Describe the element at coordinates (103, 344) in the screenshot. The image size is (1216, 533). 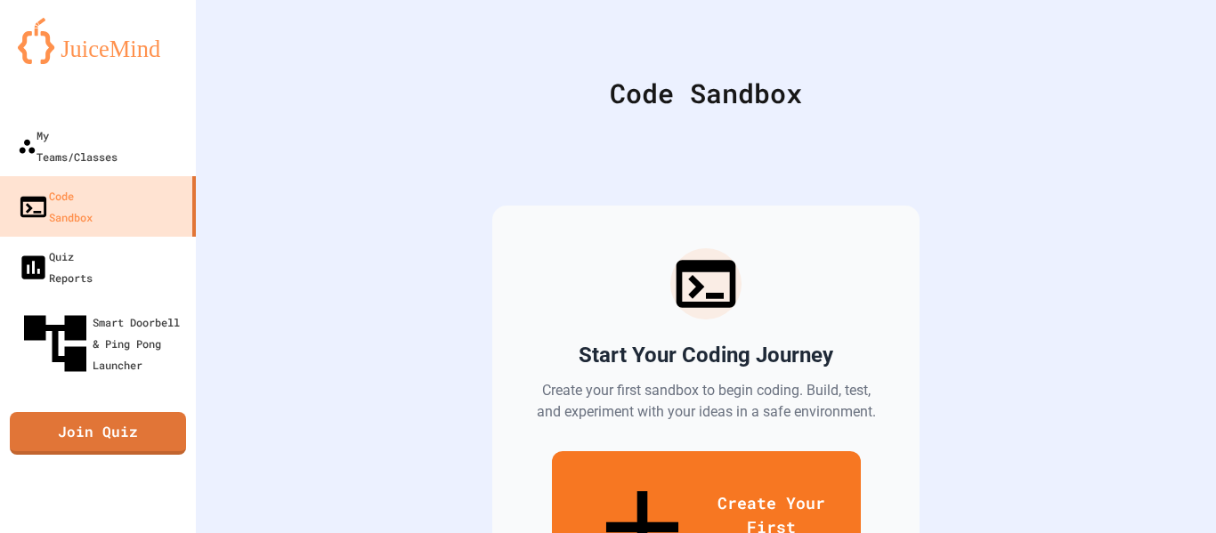
I see `div: Smart Doorbell & Ping Pong Launcher` at that location.